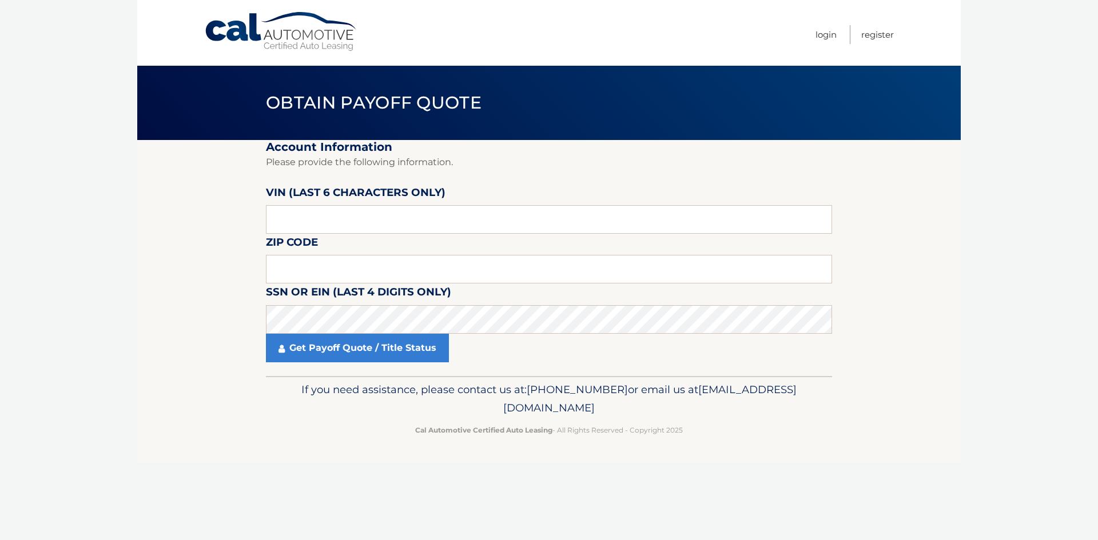 This screenshot has height=540, width=1098. I want to click on a: Login, so click(826, 34).